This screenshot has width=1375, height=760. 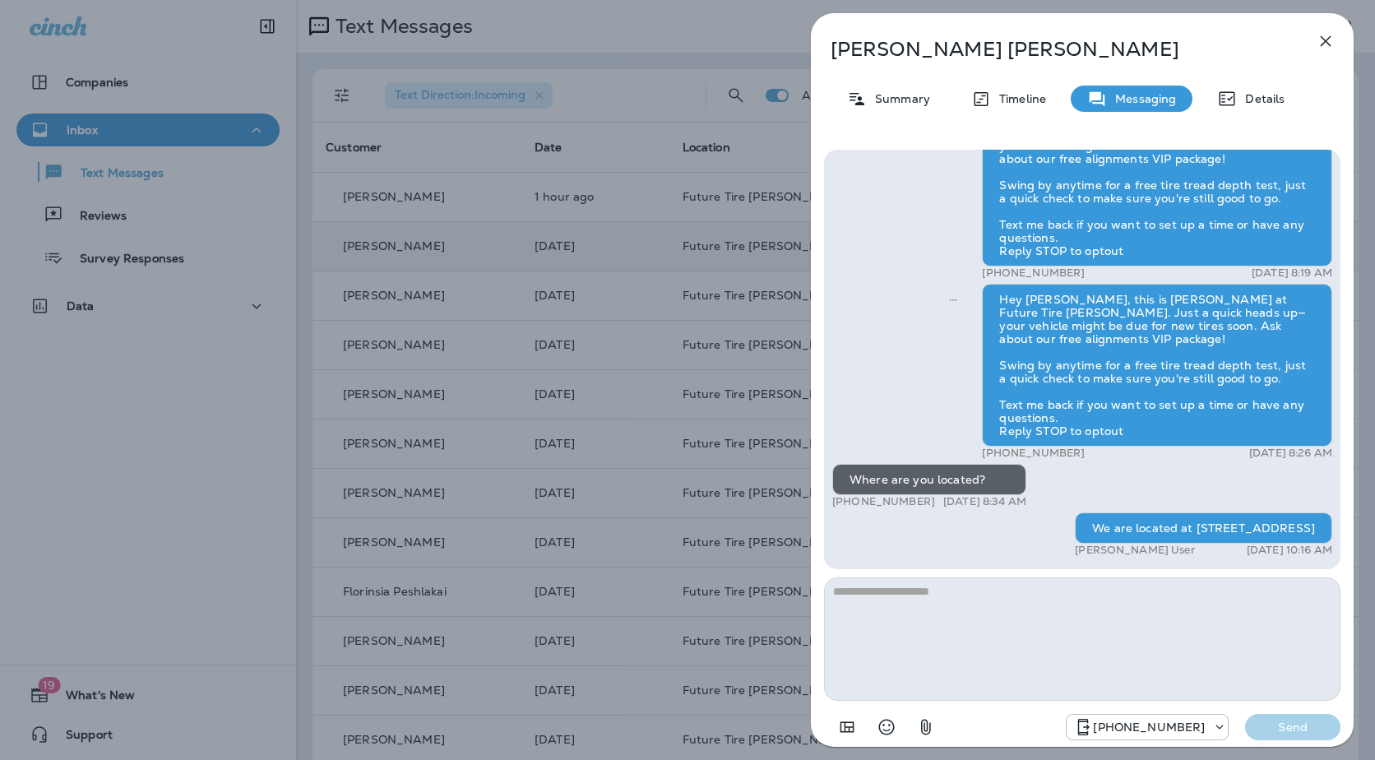 What do you see at coordinates (1147, 727) in the screenshot?
I see `div: +1 (928) 232-1970` at bounding box center [1147, 727].